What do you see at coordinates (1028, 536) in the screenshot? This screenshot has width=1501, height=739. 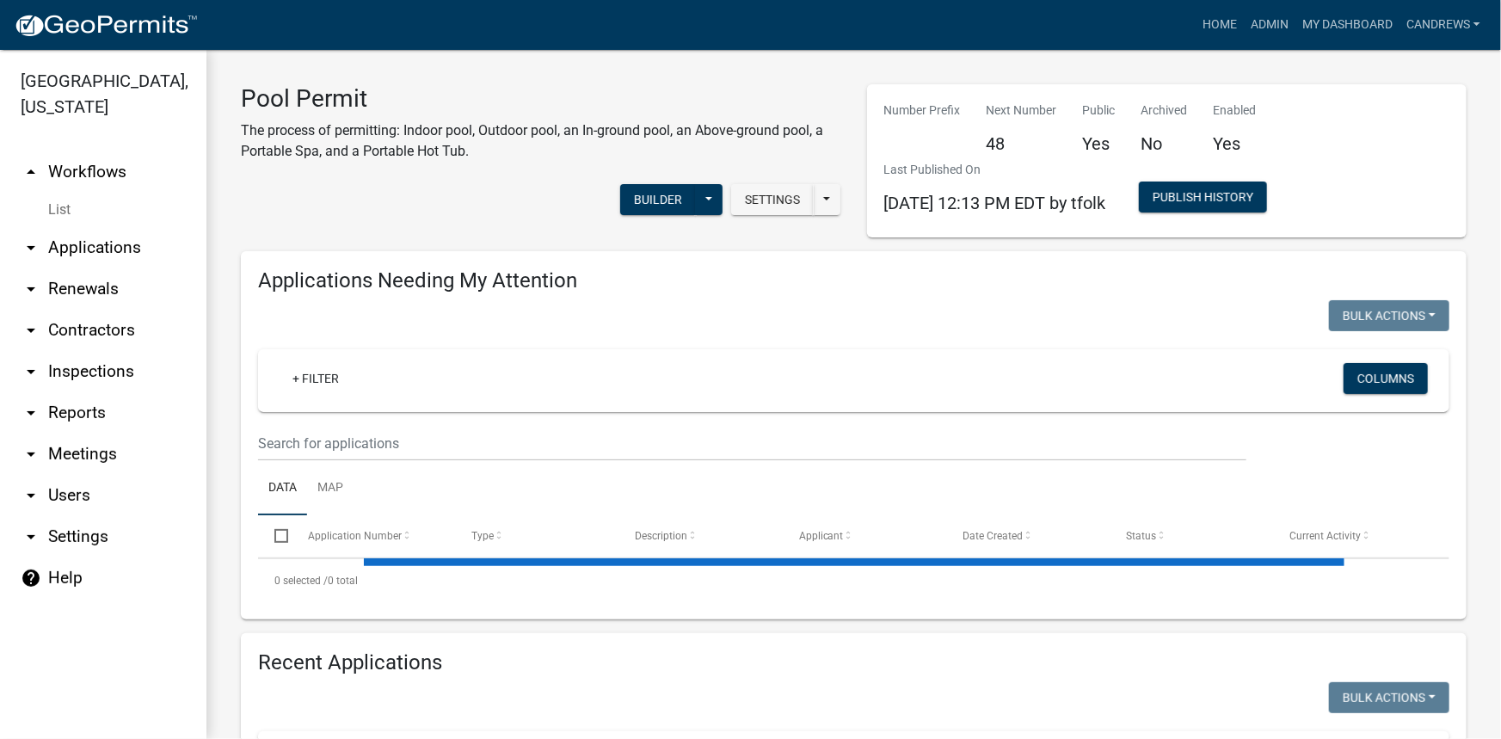 I see `datatable-header-cell: Date Created` at bounding box center [1028, 536].